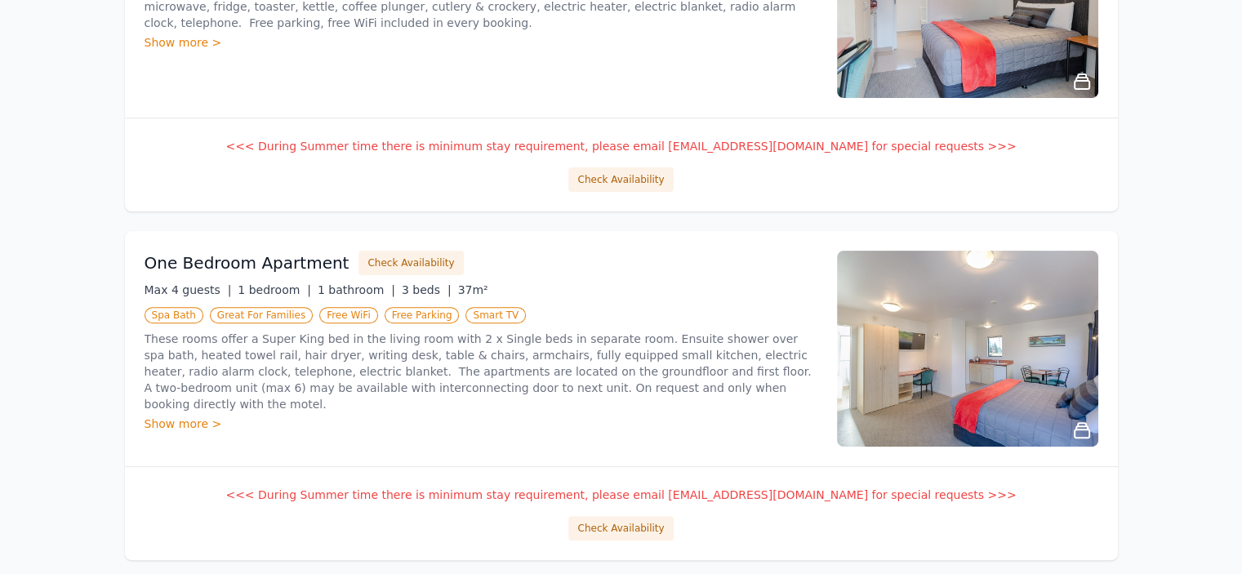 The image size is (1242, 574). What do you see at coordinates (356, 290) in the screenshot?
I see `span: 1 bathroom |` at bounding box center [356, 290].